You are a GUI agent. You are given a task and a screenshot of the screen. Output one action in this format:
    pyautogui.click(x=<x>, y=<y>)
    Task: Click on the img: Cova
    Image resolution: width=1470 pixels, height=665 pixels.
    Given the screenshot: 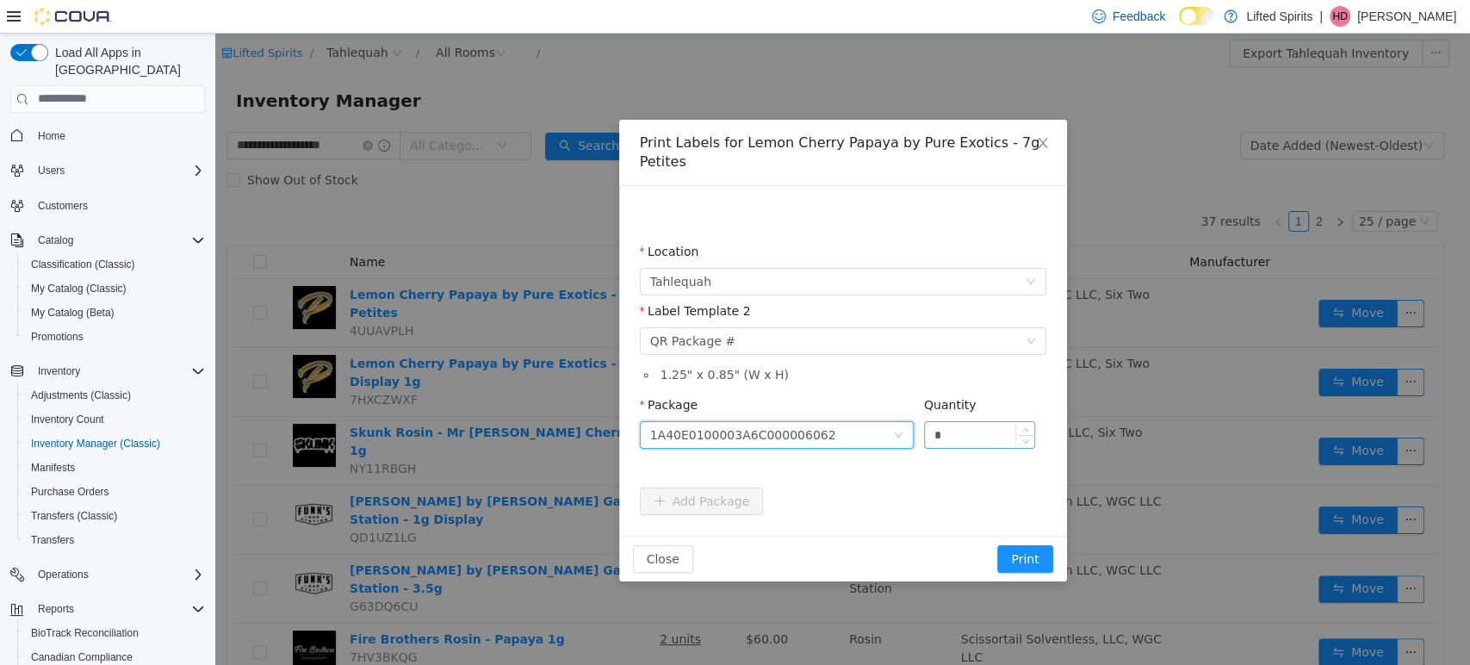 What is the action you would take?
    pyautogui.click(x=73, y=16)
    